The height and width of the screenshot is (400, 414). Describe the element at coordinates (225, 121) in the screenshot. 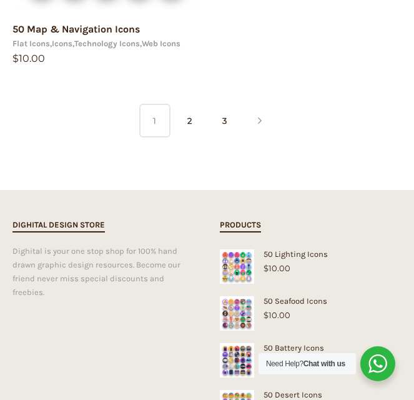

I see `a: 3` at that location.